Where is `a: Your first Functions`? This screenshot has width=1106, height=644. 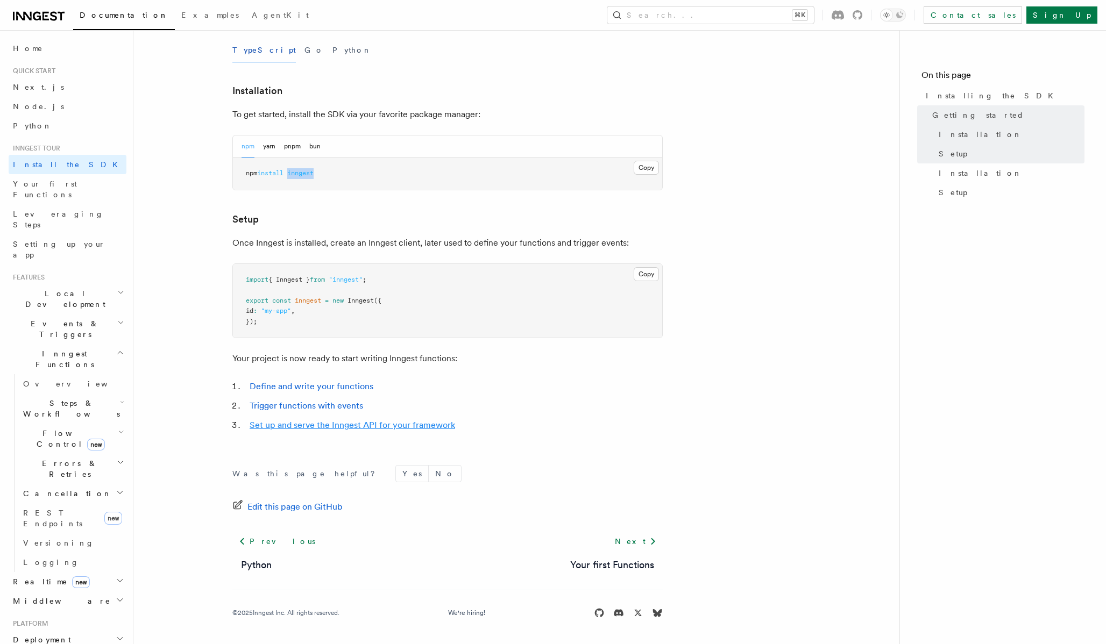 a: Your first Functions is located at coordinates (612, 565).